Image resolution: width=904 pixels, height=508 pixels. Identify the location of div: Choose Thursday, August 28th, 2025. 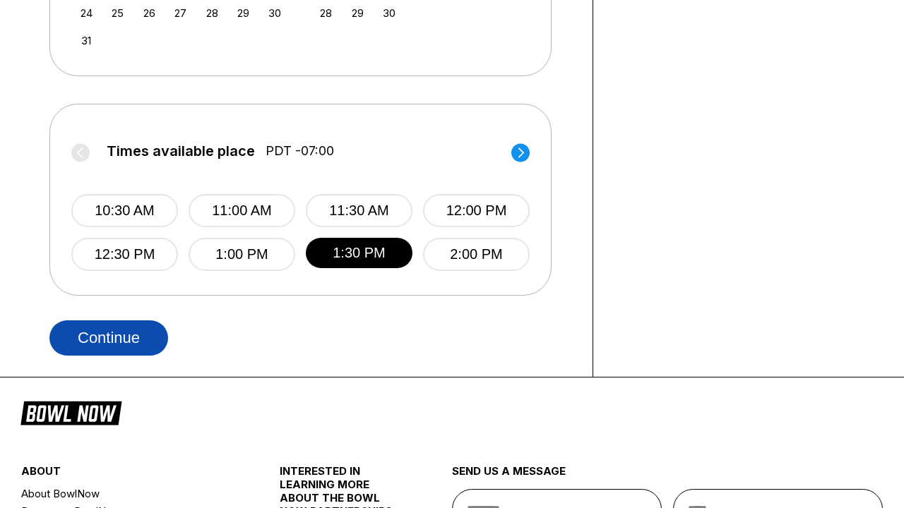
(212, 13).